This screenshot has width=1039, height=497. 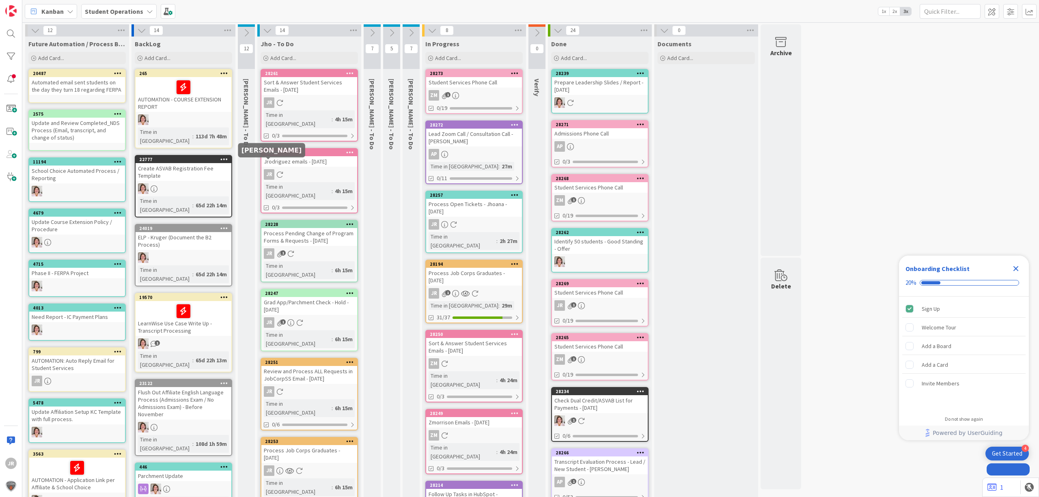 What do you see at coordinates (183, 168) in the screenshot?
I see `div: 22777Create ASVAB Registration Fee Template` at bounding box center [183, 168].